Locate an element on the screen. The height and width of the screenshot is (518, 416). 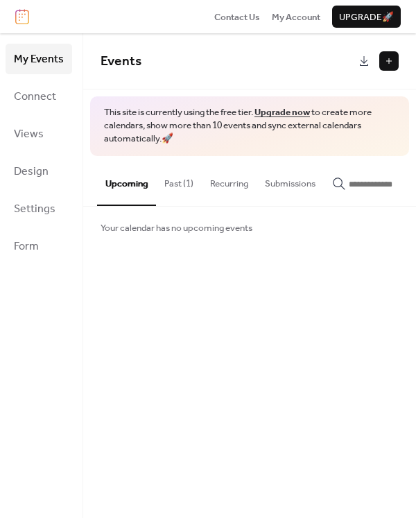
span: My Account is located at coordinates (296, 17).